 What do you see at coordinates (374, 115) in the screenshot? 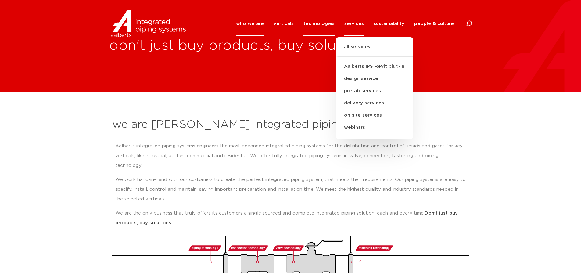
I see `a: on-site services` at bounding box center [374, 115].